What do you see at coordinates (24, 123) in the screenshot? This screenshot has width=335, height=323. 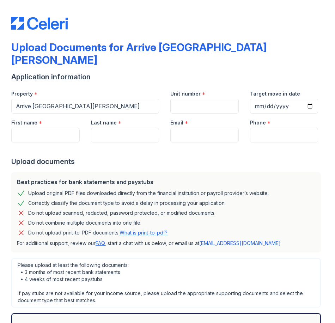 I see `label: First name` at bounding box center [24, 123].